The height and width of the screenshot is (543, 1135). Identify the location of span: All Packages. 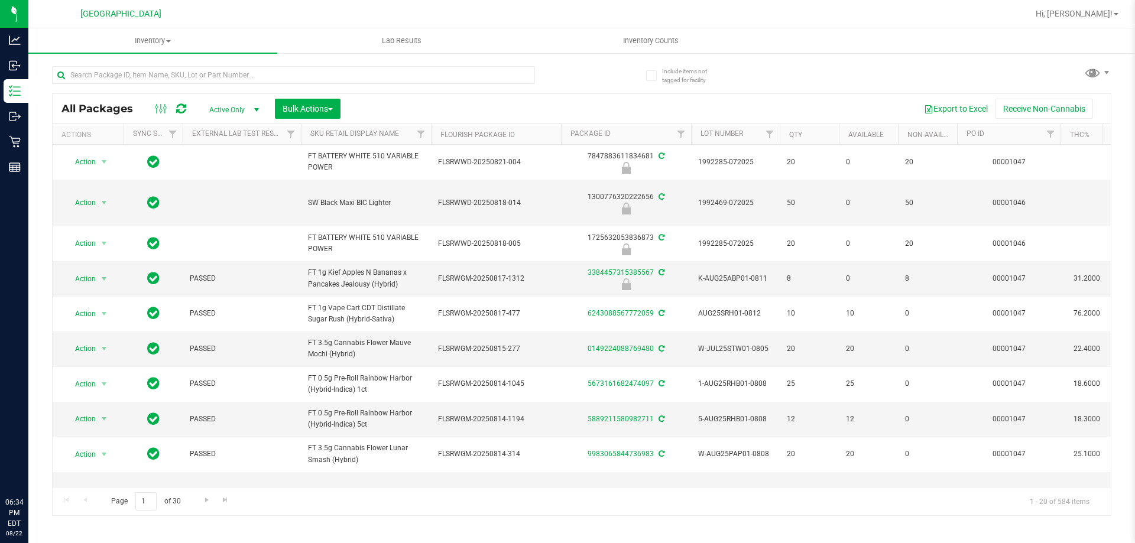
(103, 109).